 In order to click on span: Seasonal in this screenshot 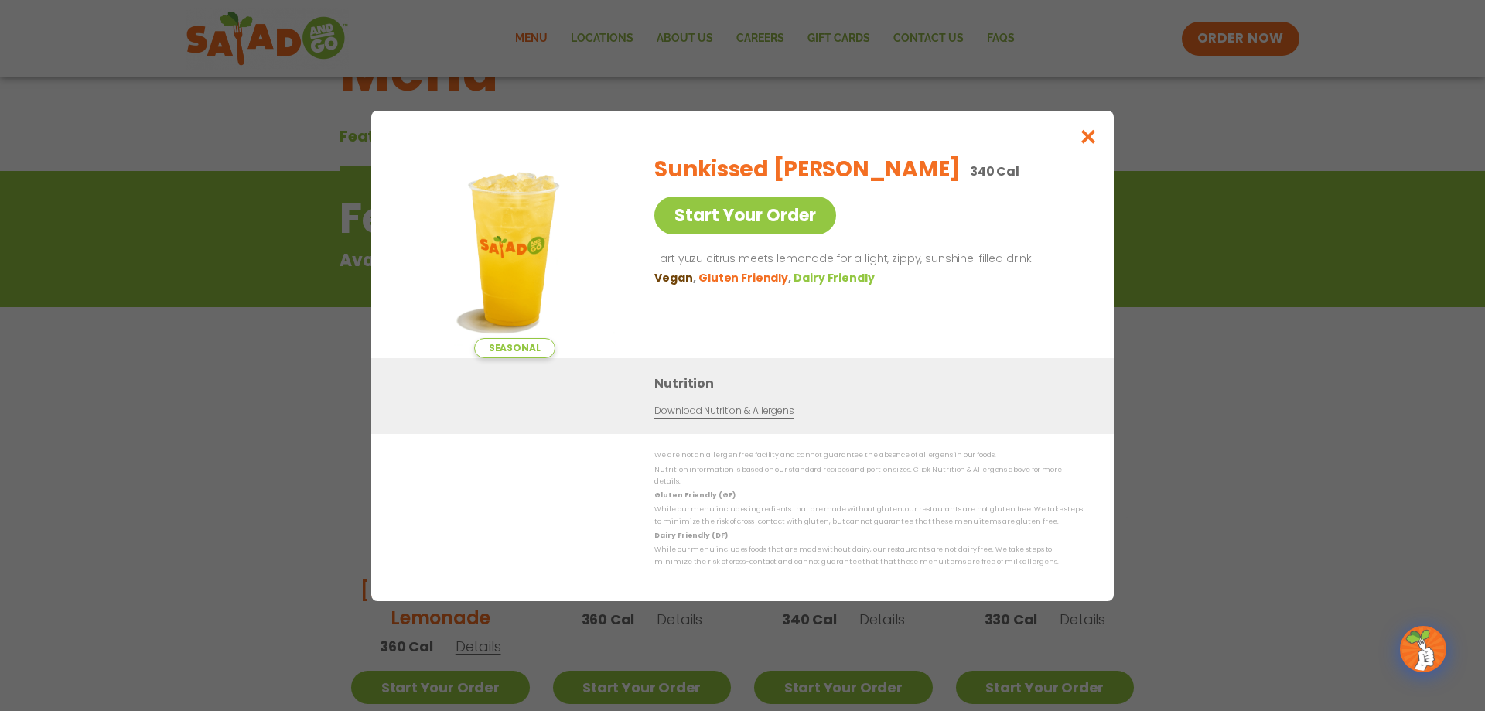, I will do `click(514, 348)`.